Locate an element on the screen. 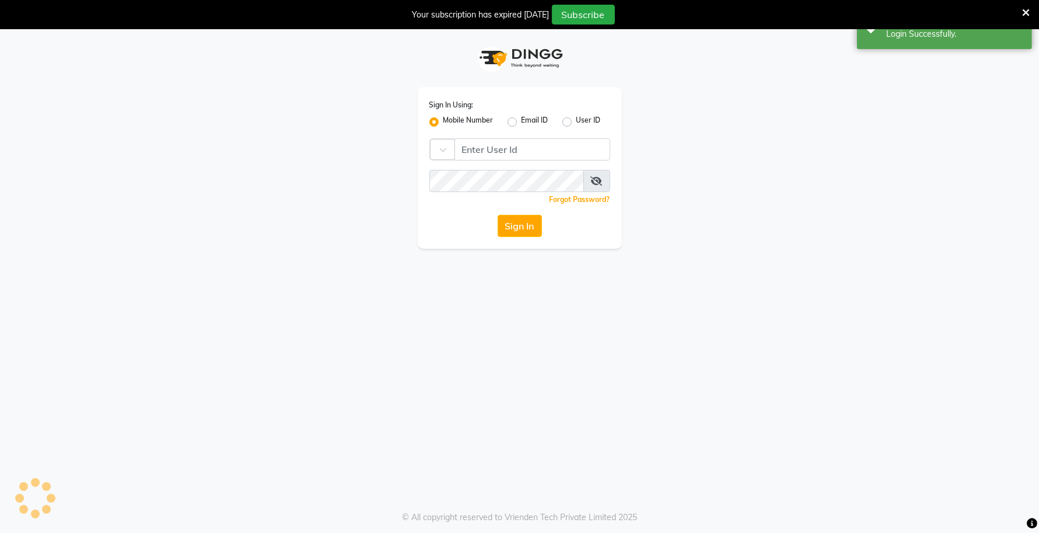  a: Forgot Password? is located at coordinates (580, 199).